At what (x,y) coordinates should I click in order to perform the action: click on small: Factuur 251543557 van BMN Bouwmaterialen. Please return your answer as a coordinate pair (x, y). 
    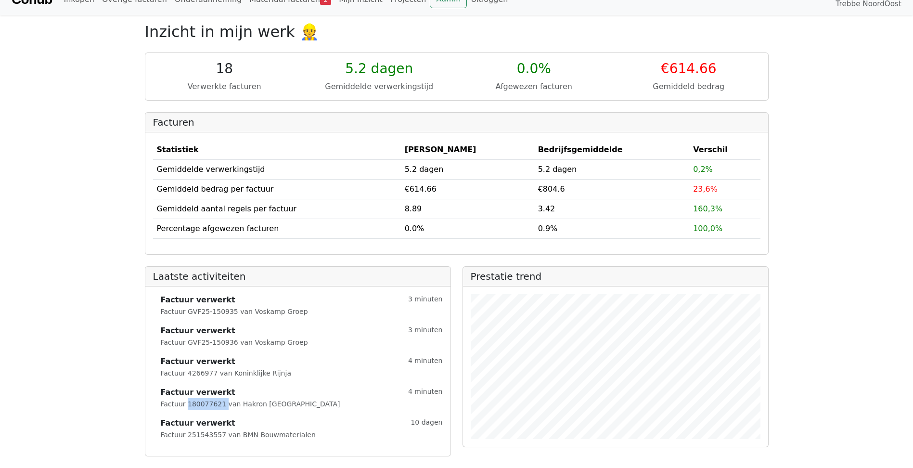
    Looking at the image, I should click on (238, 434).